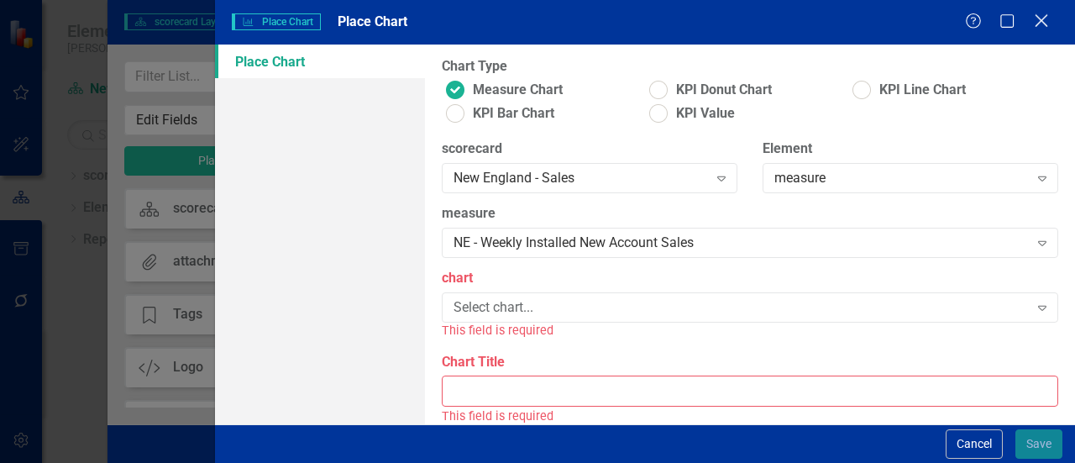 Image resolution: width=1075 pixels, height=463 pixels. What do you see at coordinates (910, 149) in the screenshot?
I see `label: Element` at bounding box center [910, 149].